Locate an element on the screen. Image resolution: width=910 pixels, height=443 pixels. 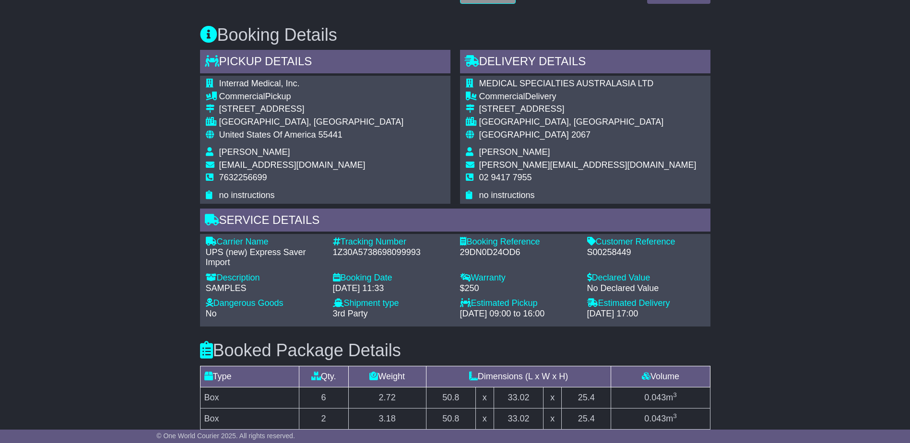
div: $250 is located at coordinates (519, 289).